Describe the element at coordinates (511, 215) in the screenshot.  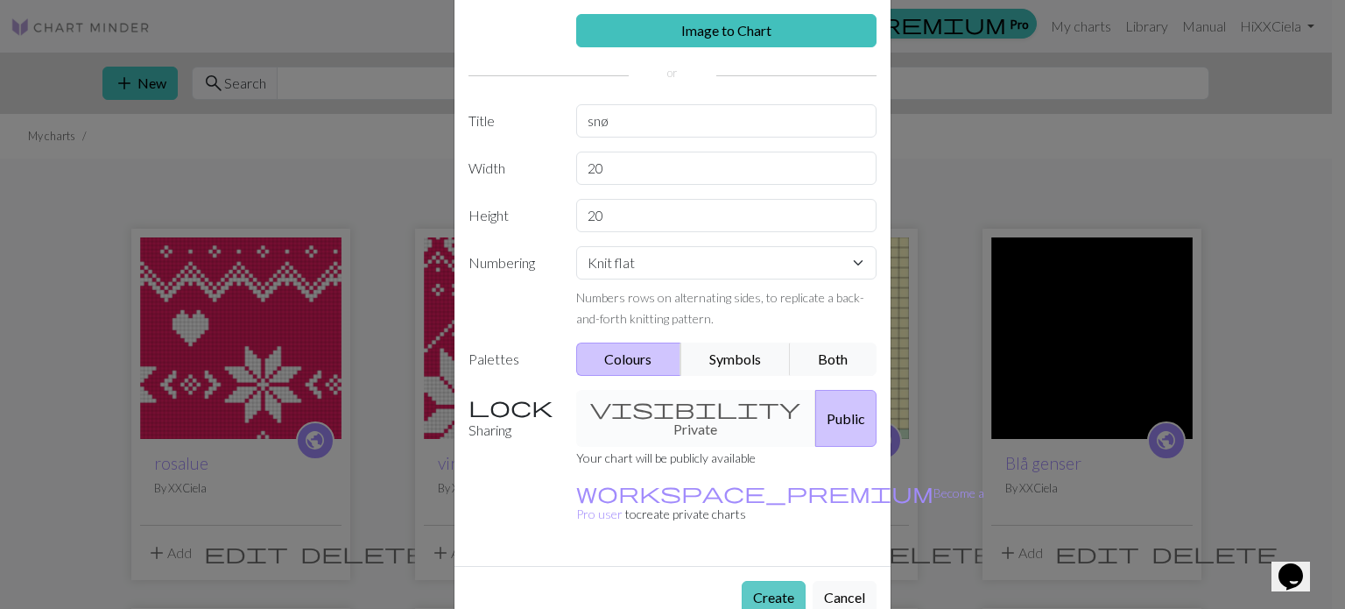
I see `label: Height` at that location.